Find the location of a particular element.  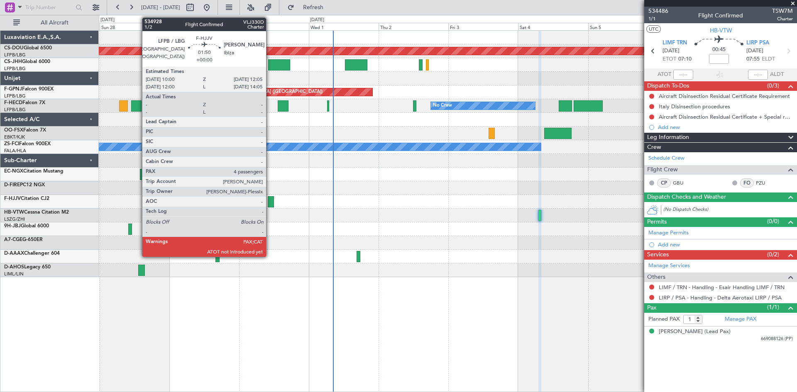

span: OO-FSX is located at coordinates (14, 130).